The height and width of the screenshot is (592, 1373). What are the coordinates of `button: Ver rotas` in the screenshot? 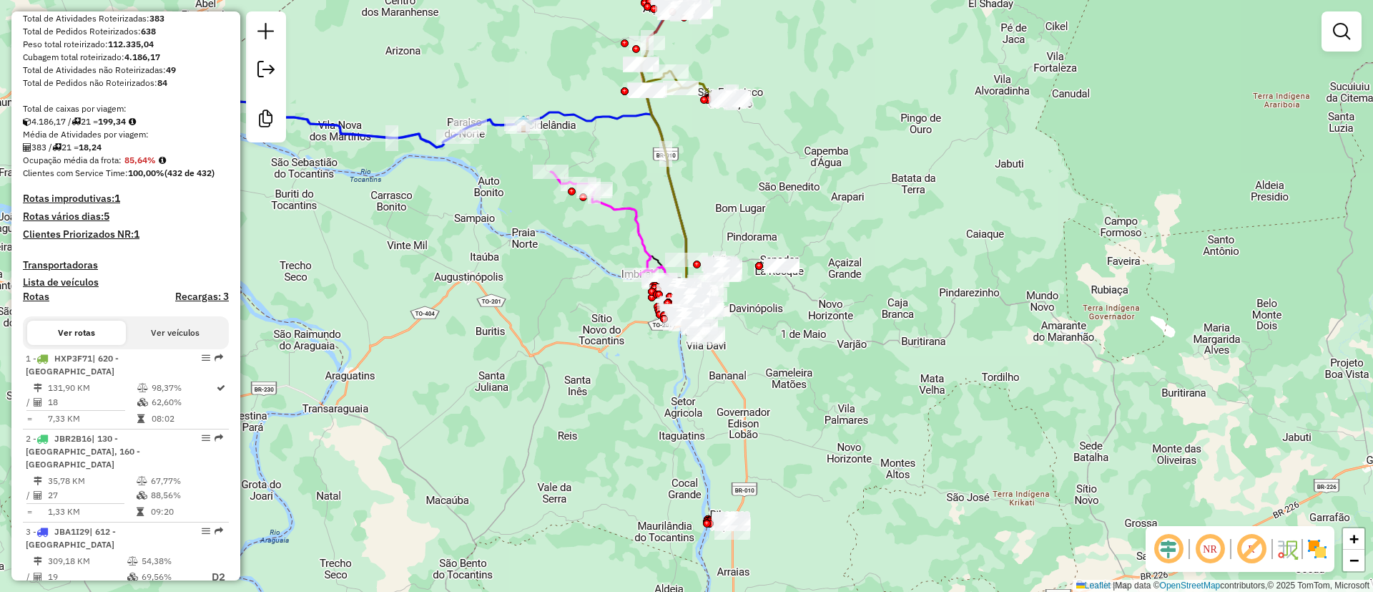 It's located at (77, 333).